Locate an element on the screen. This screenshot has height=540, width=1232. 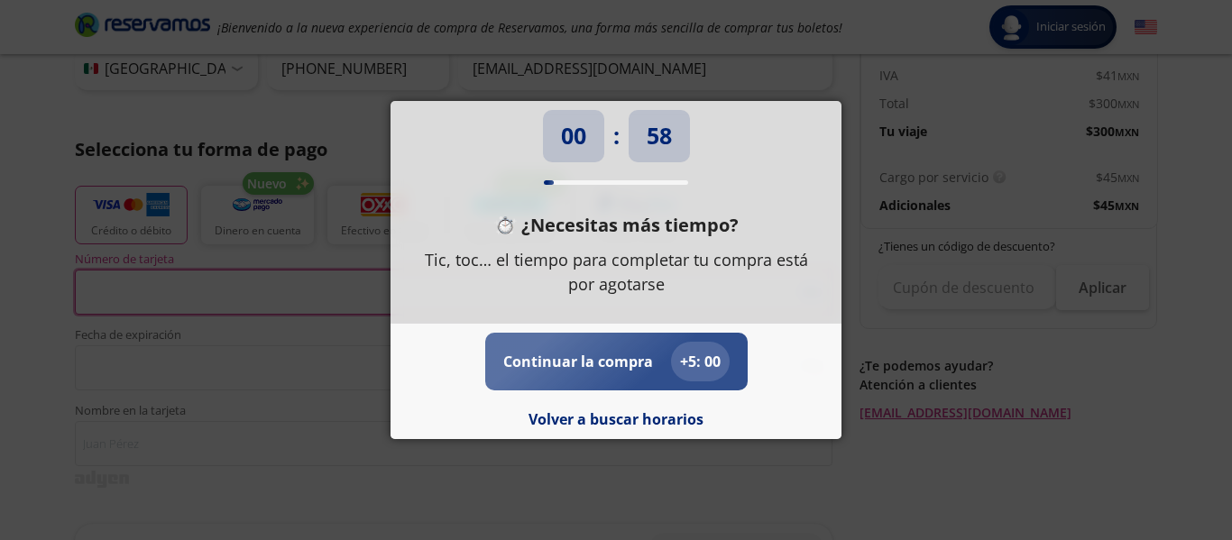
p: Tic, toc… el tiempo para completar tu compra está por agotarse is located at coordinates (616, 272).